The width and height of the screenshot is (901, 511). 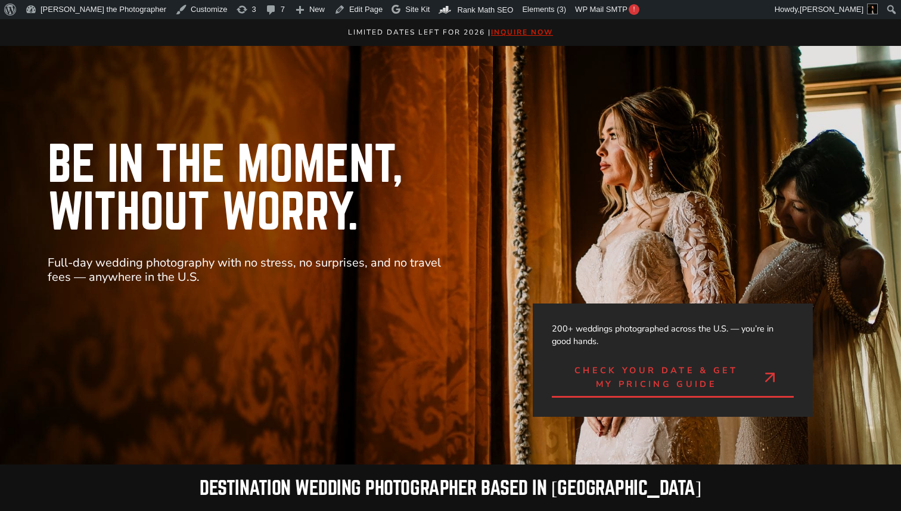 I want to click on strong: inquire now, so click(x=522, y=32).